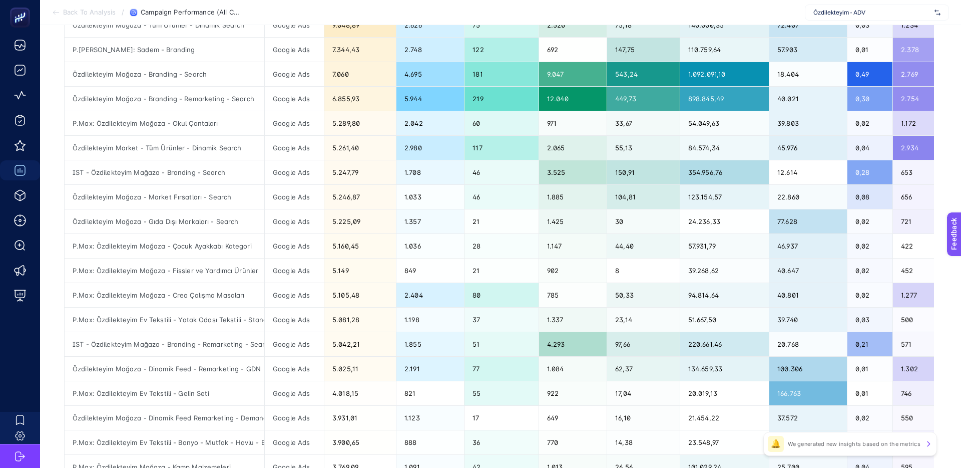 This screenshot has height=468, width=961. I want to click on div: 77, so click(502, 369).